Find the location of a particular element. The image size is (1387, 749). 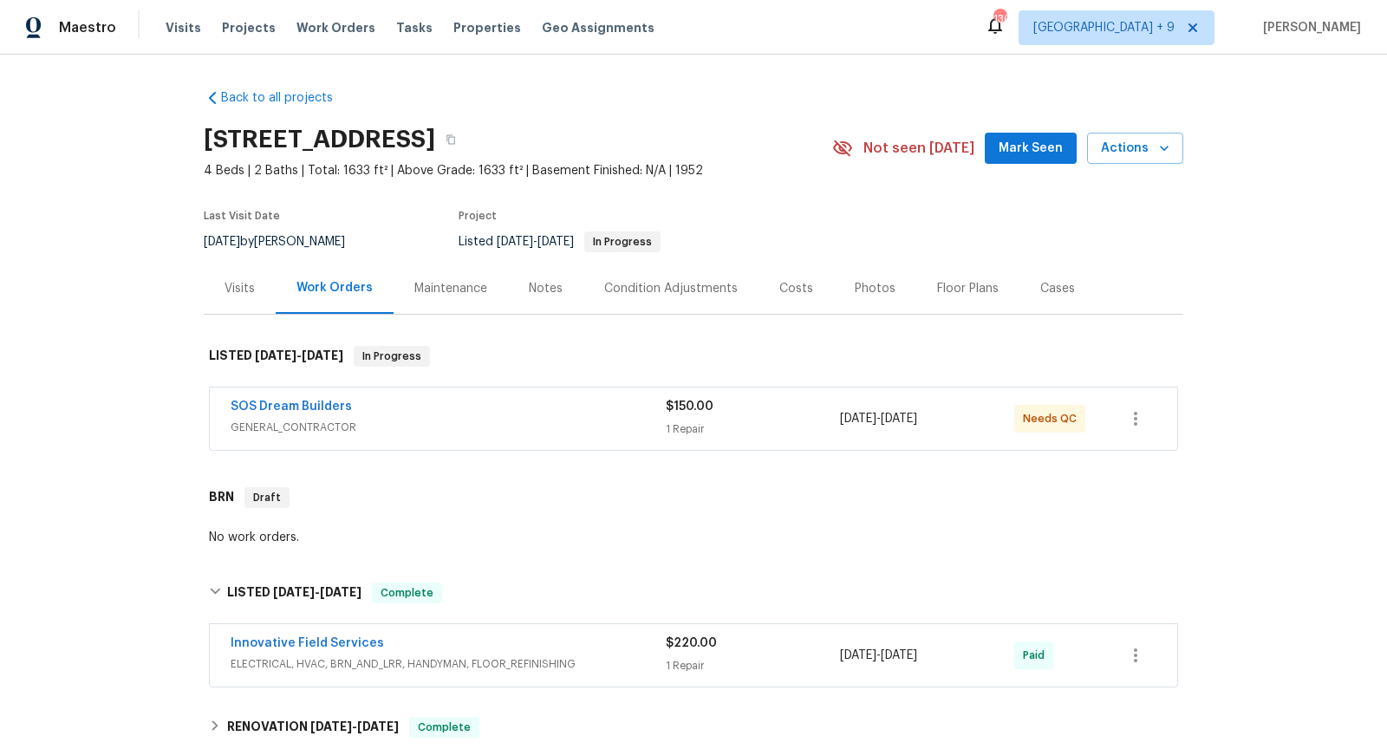

div: 130 is located at coordinates (999, 19).